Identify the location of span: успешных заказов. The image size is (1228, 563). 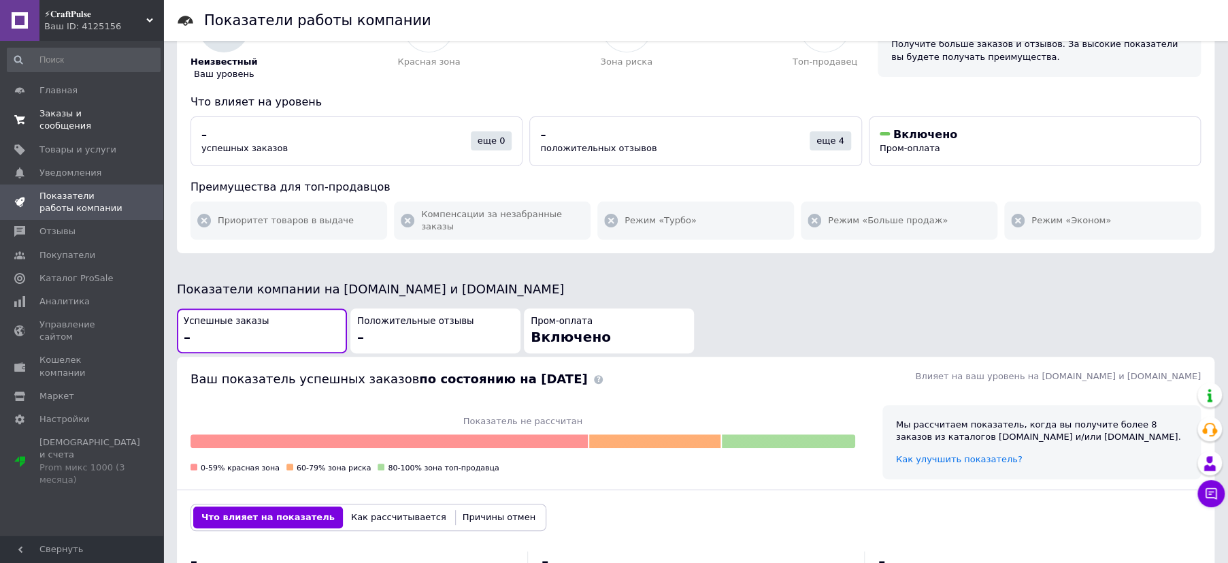
(244, 148).